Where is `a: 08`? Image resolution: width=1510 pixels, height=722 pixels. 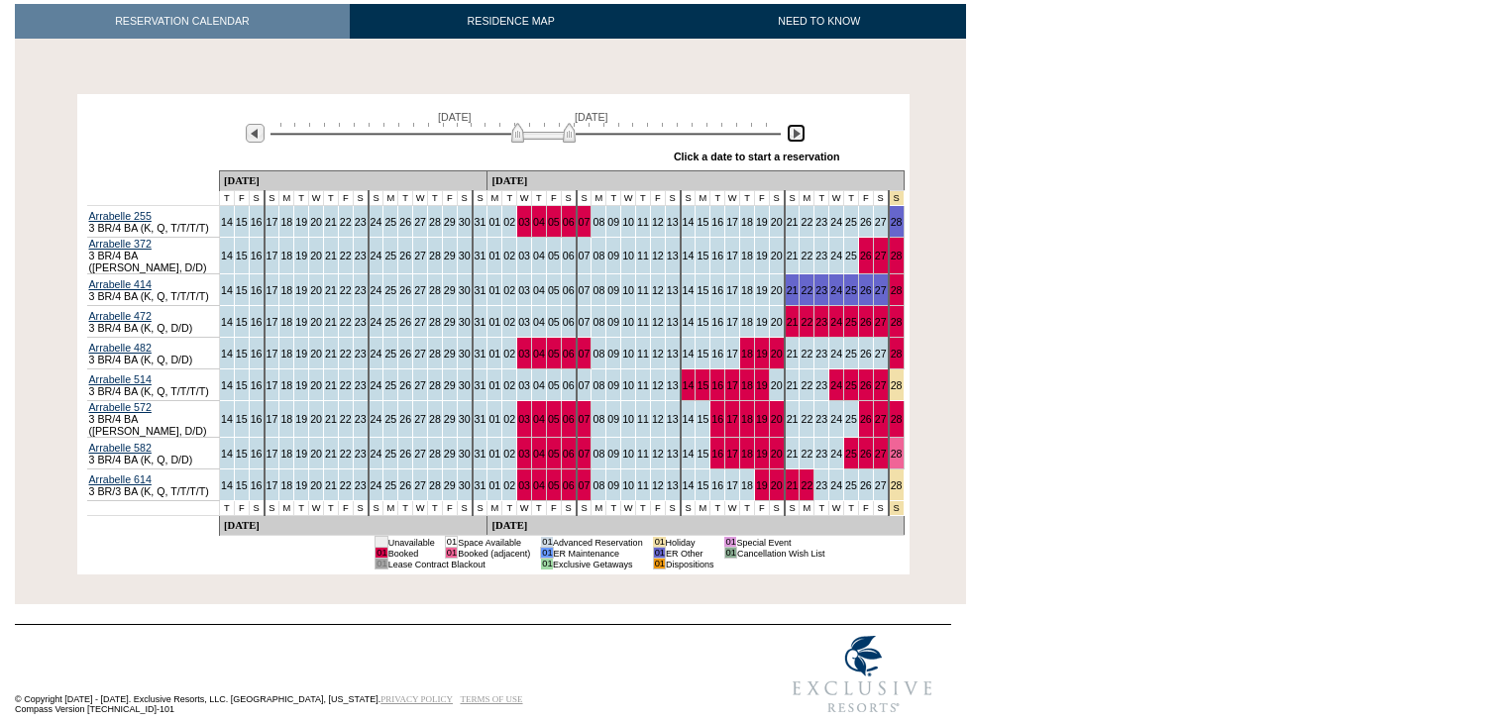
a: 08 is located at coordinates (599, 222).